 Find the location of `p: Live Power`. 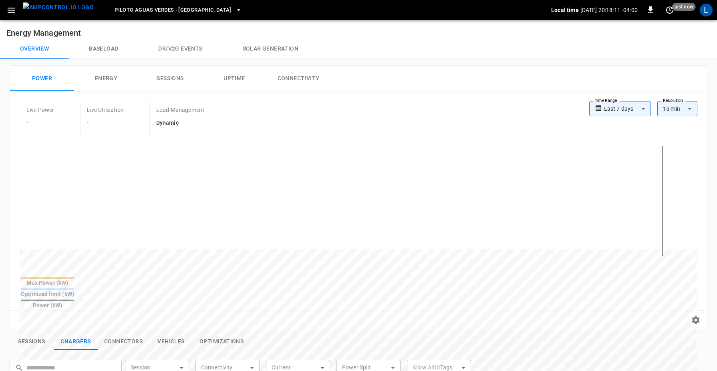

p: Live Power is located at coordinates (40, 110).